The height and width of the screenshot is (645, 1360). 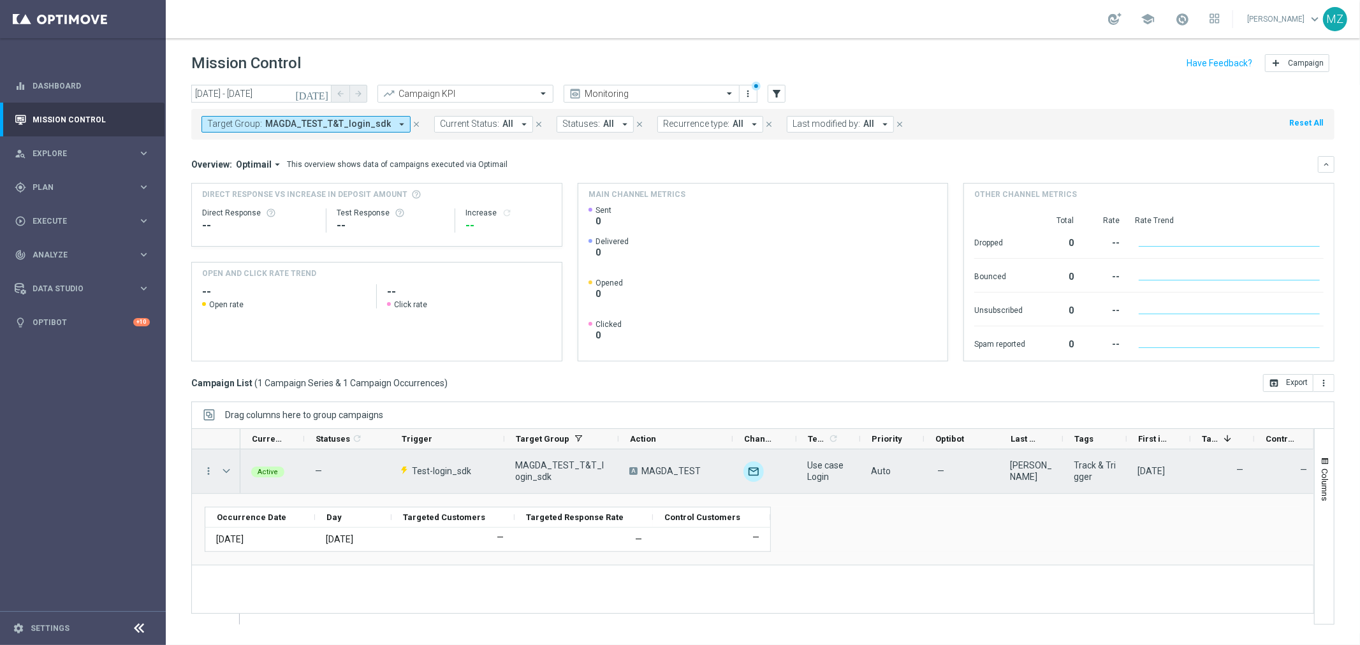 What do you see at coordinates (76, 289) in the screenshot?
I see `div: Data Studio` at bounding box center [76, 289].